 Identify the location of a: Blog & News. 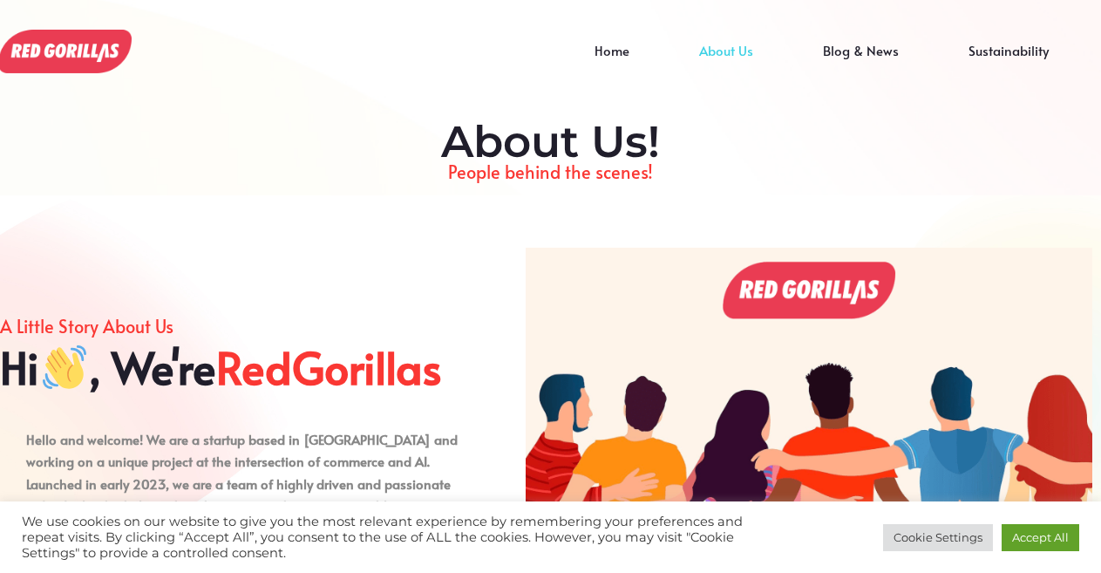
(861, 64).